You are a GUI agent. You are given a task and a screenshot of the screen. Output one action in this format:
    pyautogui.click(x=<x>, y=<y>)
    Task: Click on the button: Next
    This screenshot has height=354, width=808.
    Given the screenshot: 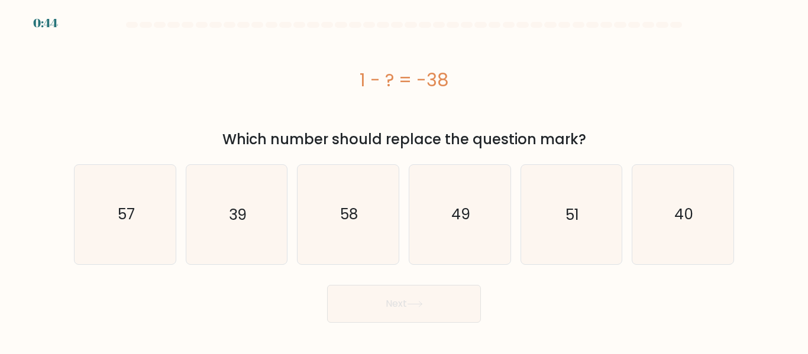 What is the action you would take?
    pyautogui.click(x=404, y=304)
    